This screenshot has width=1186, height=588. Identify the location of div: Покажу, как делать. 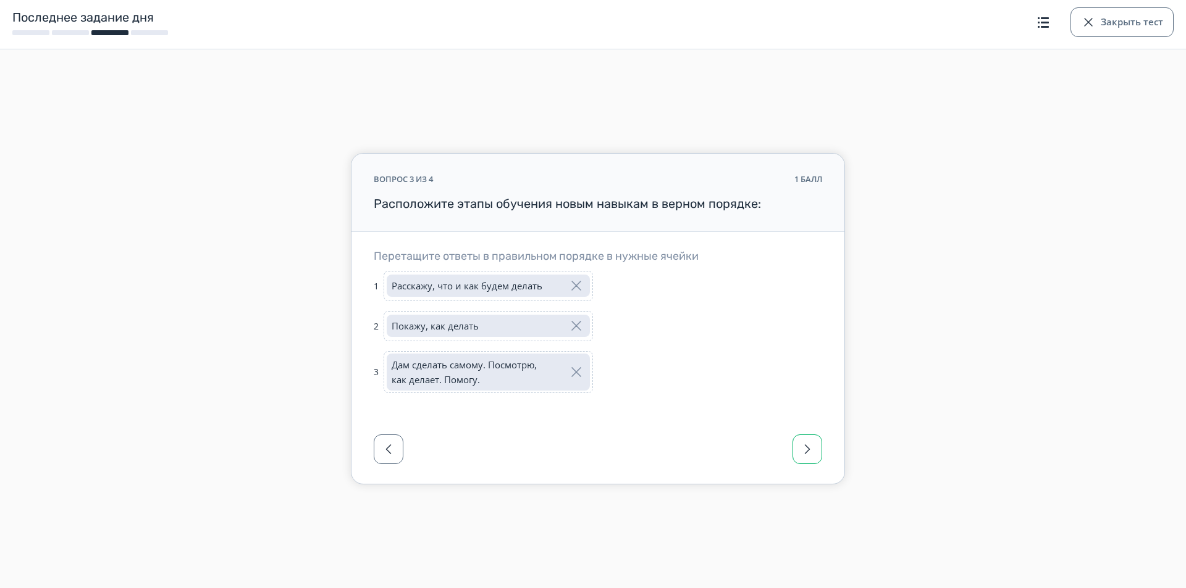
(488, 326).